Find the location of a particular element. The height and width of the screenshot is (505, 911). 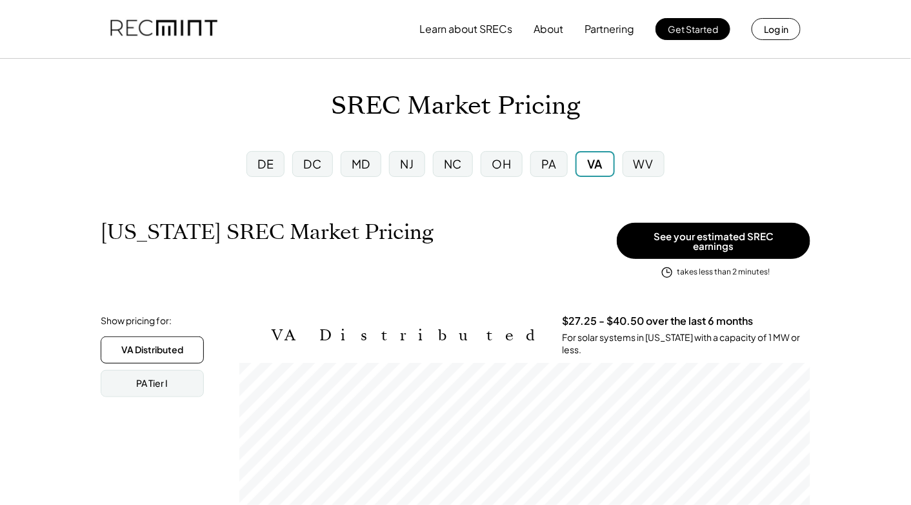

h1: SREC Market Pricing is located at coordinates (456, 106).